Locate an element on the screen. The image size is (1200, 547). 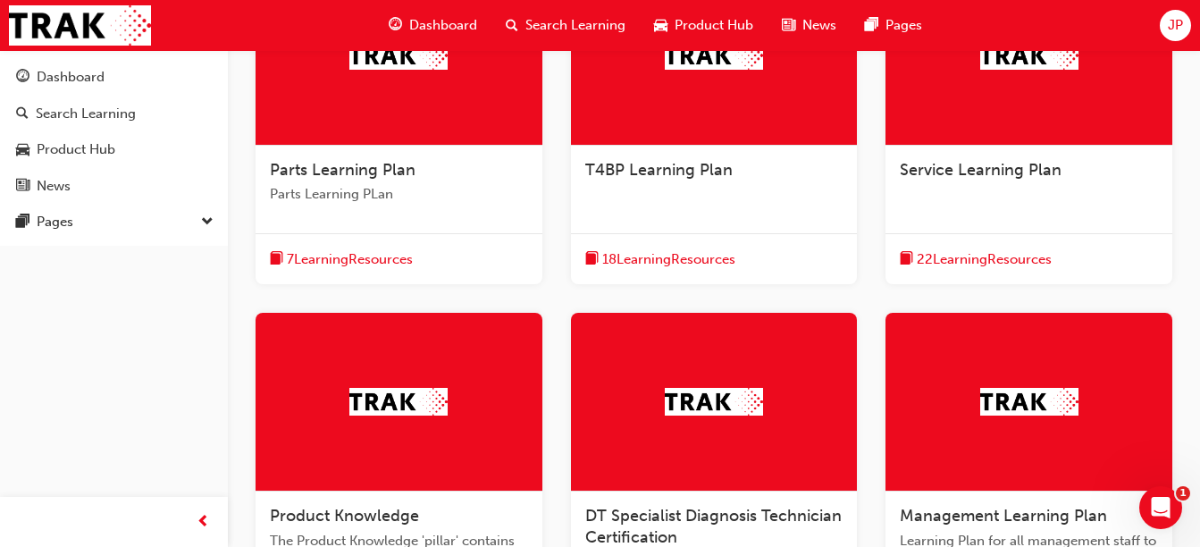
span: News is located at coordinates (819, 25).